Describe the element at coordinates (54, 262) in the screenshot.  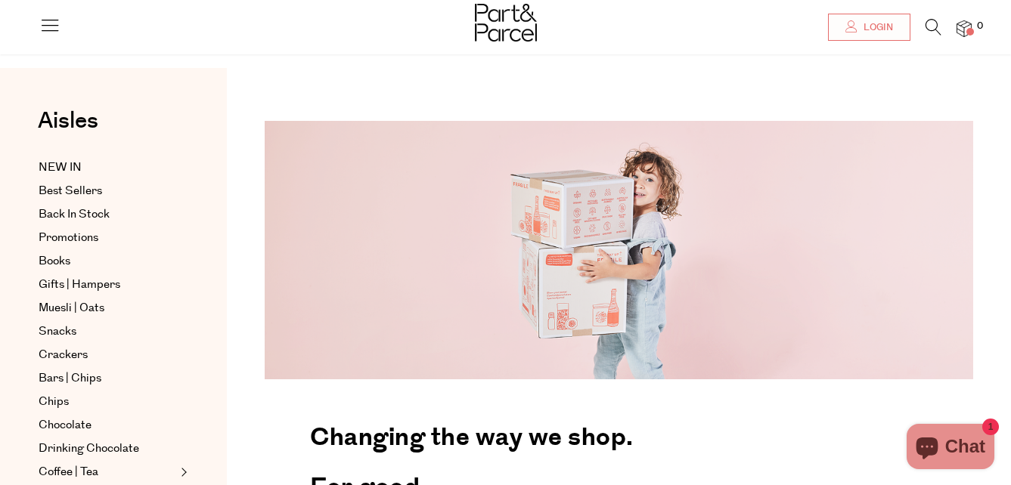
I see `span: Books` at that location.